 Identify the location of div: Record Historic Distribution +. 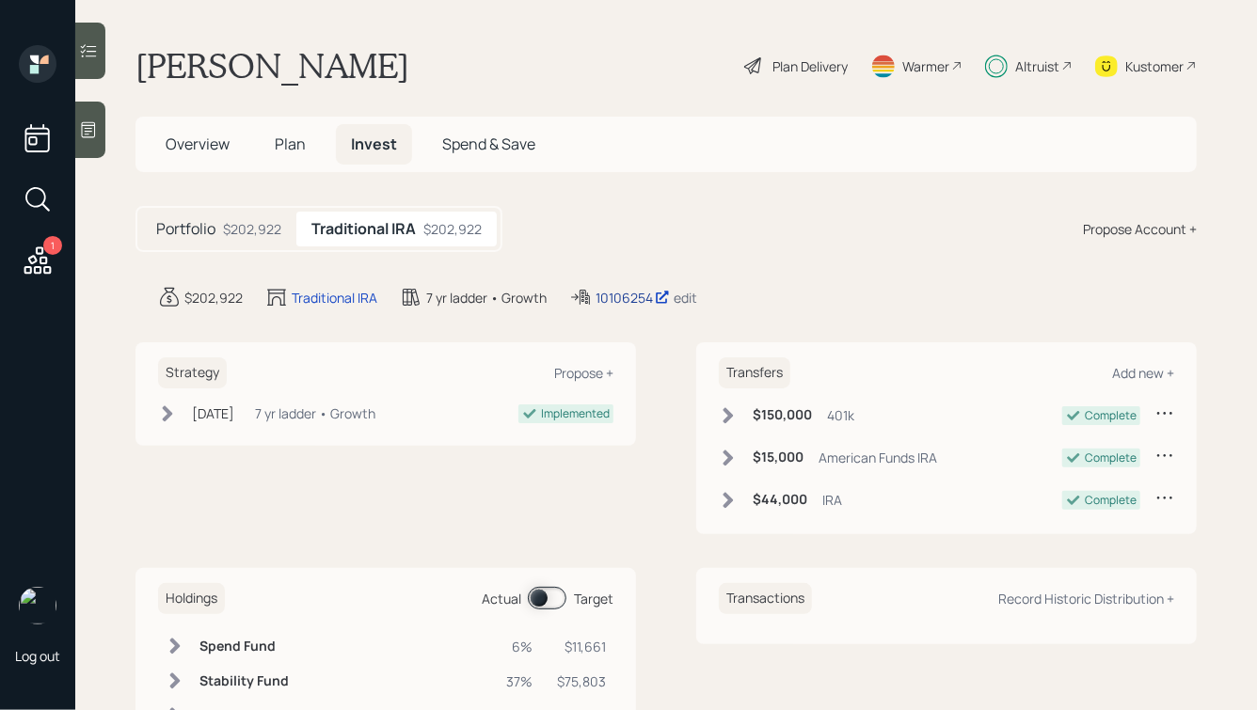
(1086, 598).